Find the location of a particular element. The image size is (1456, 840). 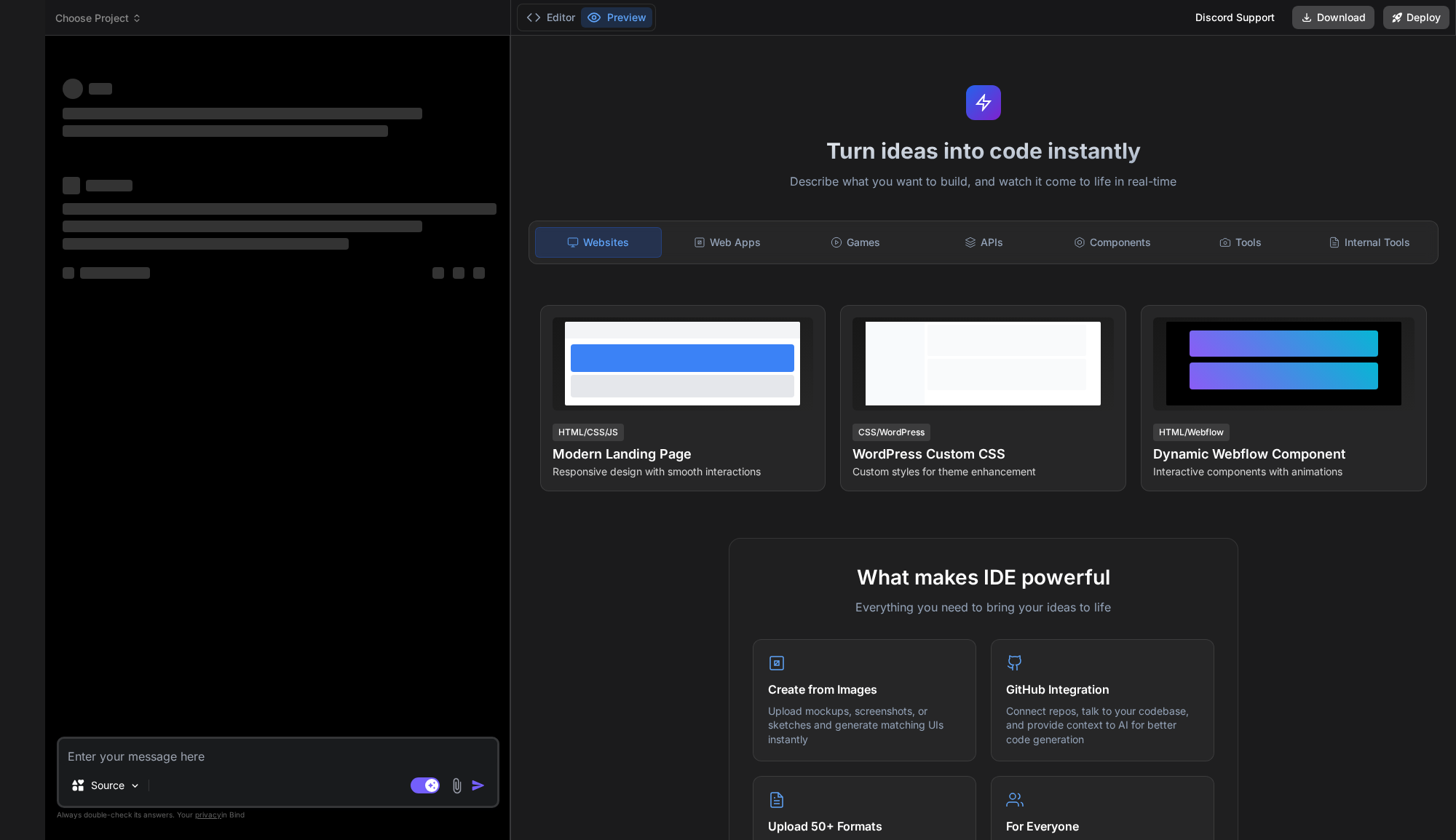

h2: What makes IDE powerful is located at coordinates (983, 577).